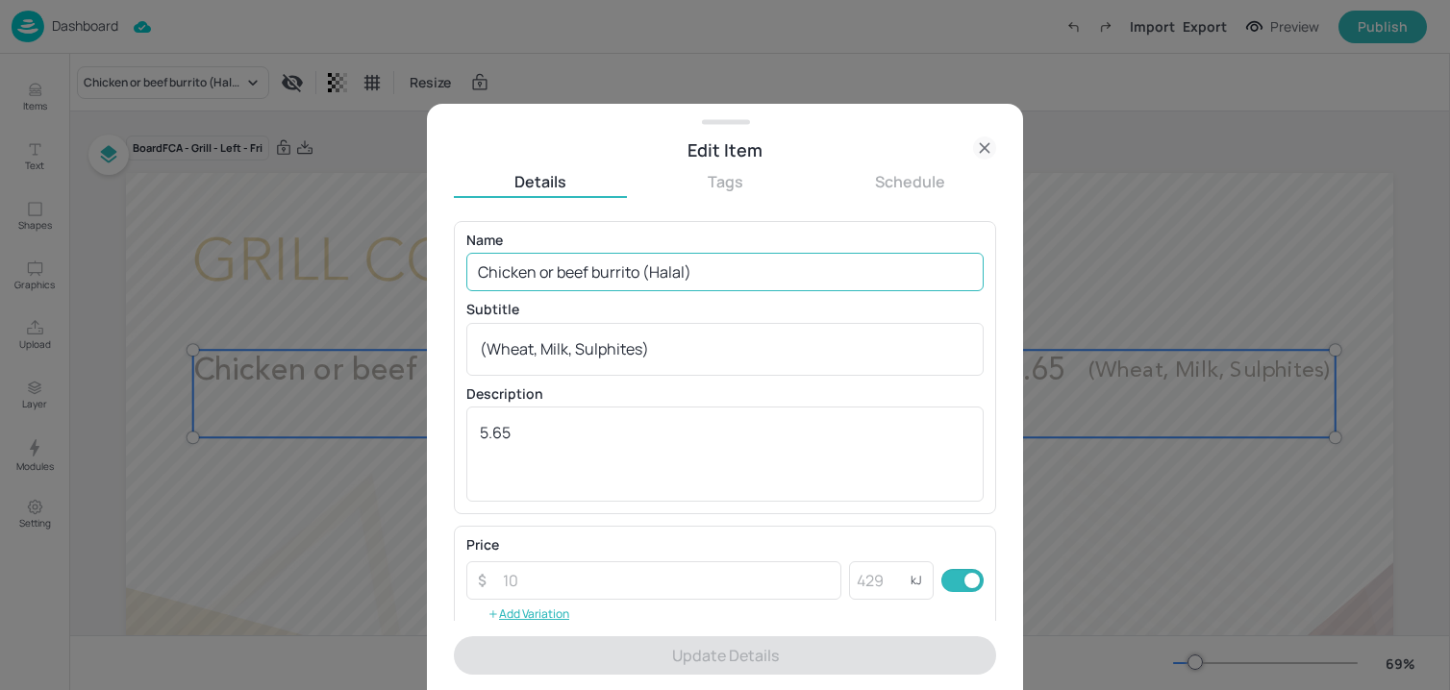  Describe the element at coordinates (666, 581) in the screenshot. I see `input: 10` at that location.